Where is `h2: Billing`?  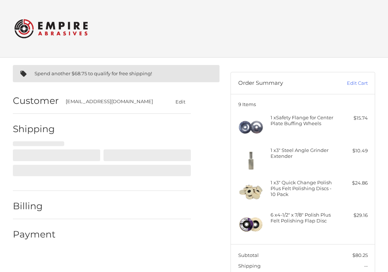 h2: Billing is located at coordinates (34, 206).